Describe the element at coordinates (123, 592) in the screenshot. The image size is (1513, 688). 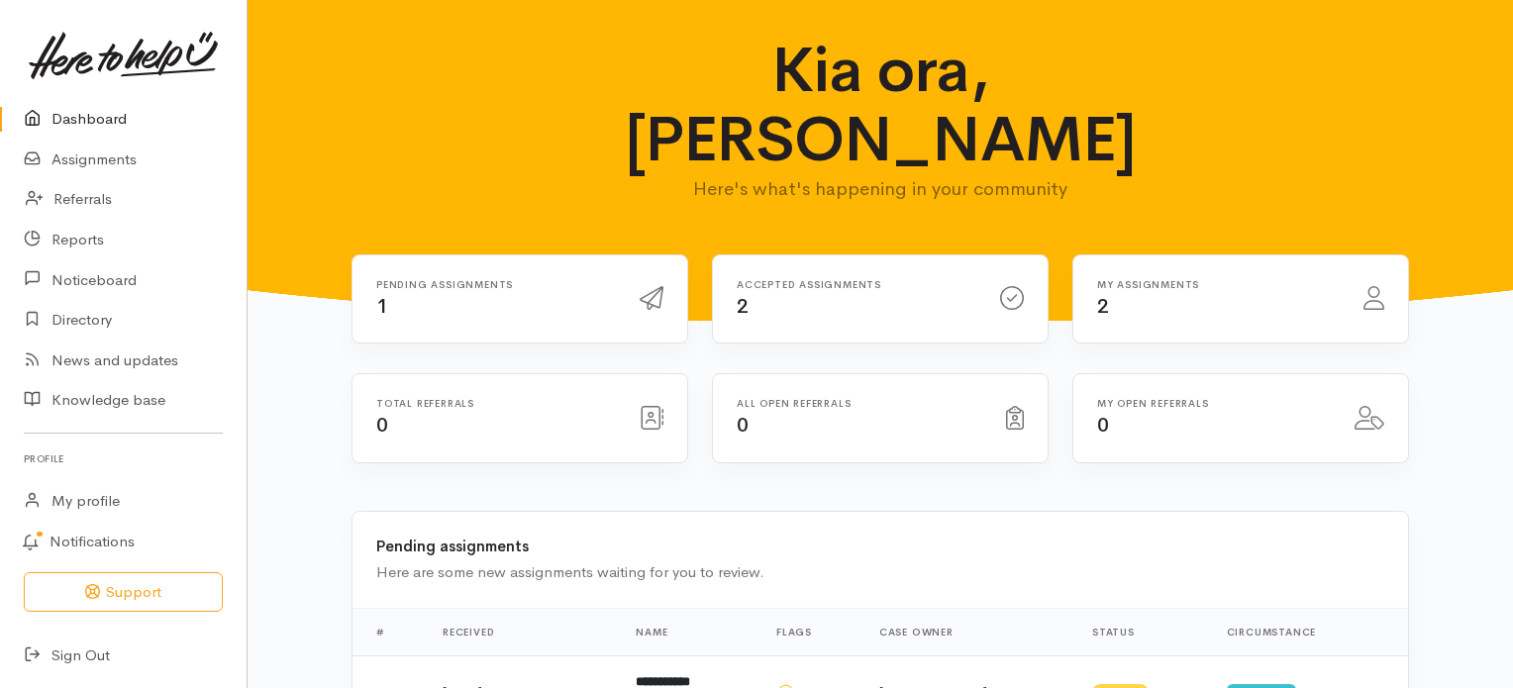
I see `button: Support` at that location.